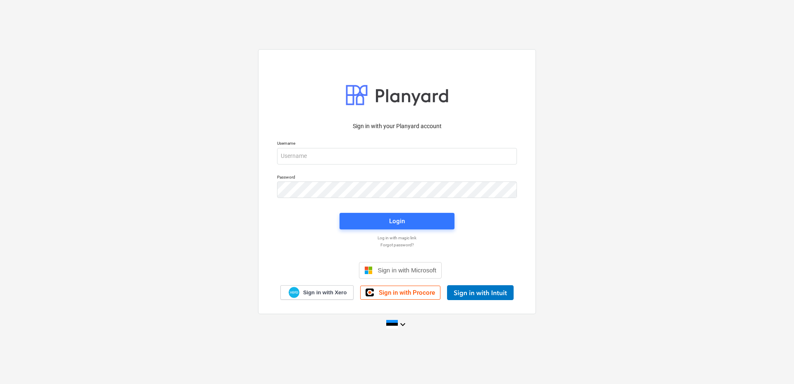  I want to click on img: Microsoft logo, so click(368, 270).